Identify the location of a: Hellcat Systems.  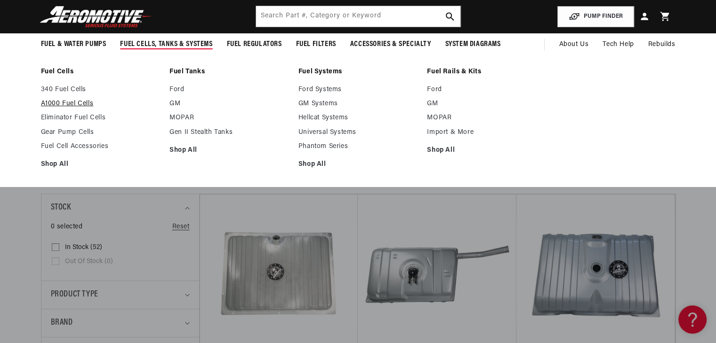
(358, 118).